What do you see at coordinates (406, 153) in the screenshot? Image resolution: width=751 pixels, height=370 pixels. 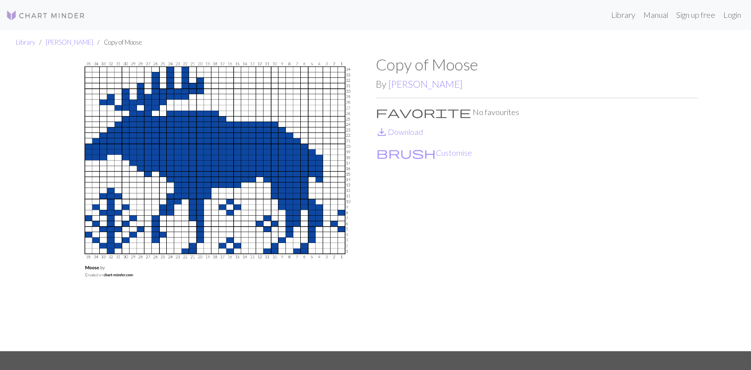 I see `i: Customise` at bounding box center [406, 153].